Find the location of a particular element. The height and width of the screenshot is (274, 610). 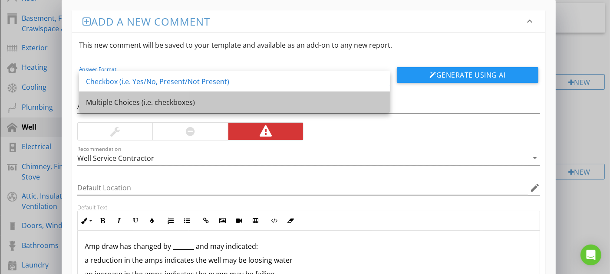

button: Generate Using AI is located at coordinates (467, 75).